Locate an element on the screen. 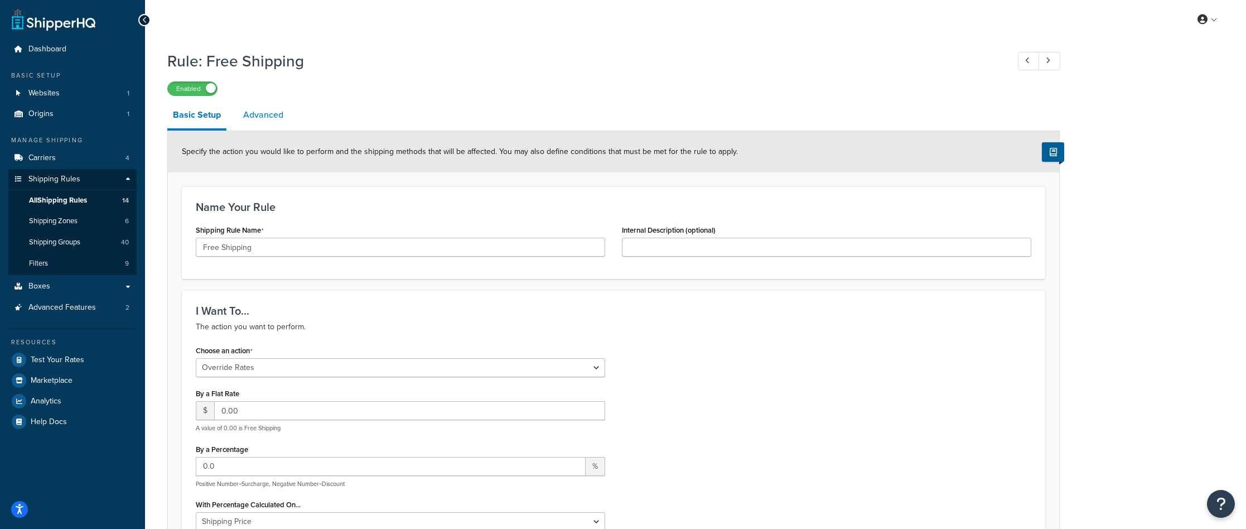  p: A value of 0.00 is Free Shipping is located at coordinates (401, 428).